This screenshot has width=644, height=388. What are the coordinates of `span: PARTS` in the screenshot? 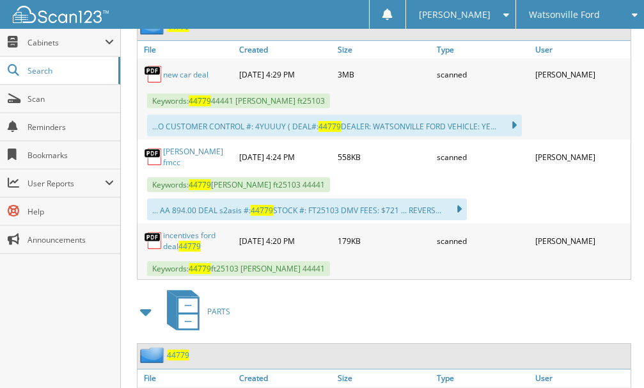 It's located at (219, 311).